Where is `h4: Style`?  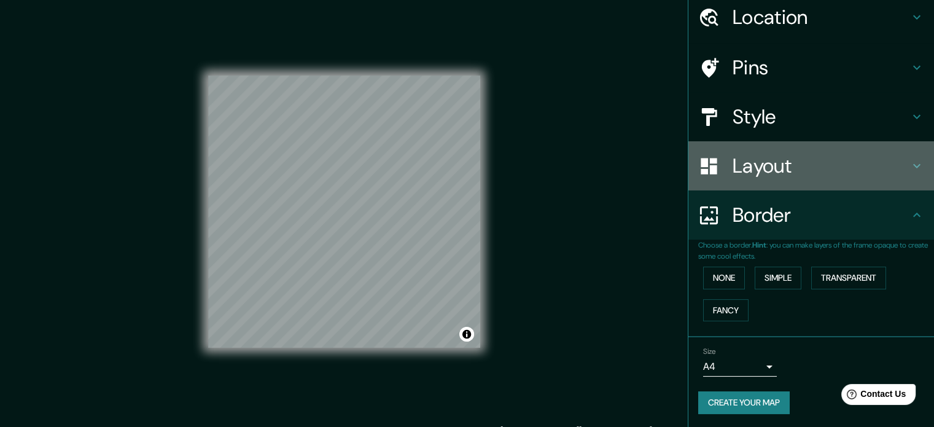 h4: Style is located at coordinates (821, 117).